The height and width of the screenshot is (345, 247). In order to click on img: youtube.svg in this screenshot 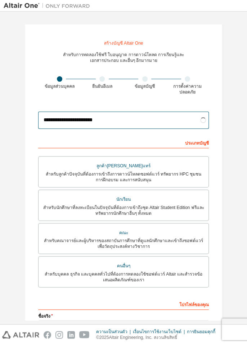, I will do `click(84, 334)`.